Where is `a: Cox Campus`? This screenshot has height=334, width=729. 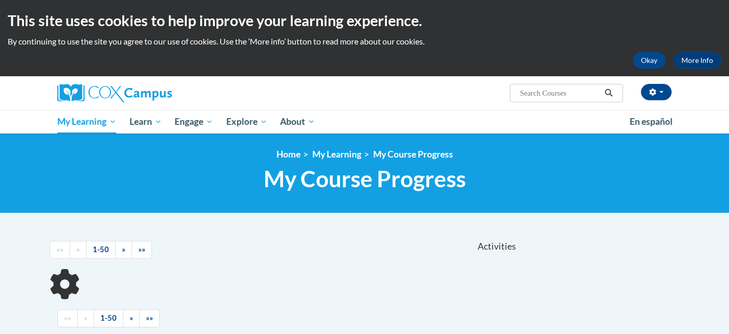
a: Cox Campus is located at coordinates (155, 93).